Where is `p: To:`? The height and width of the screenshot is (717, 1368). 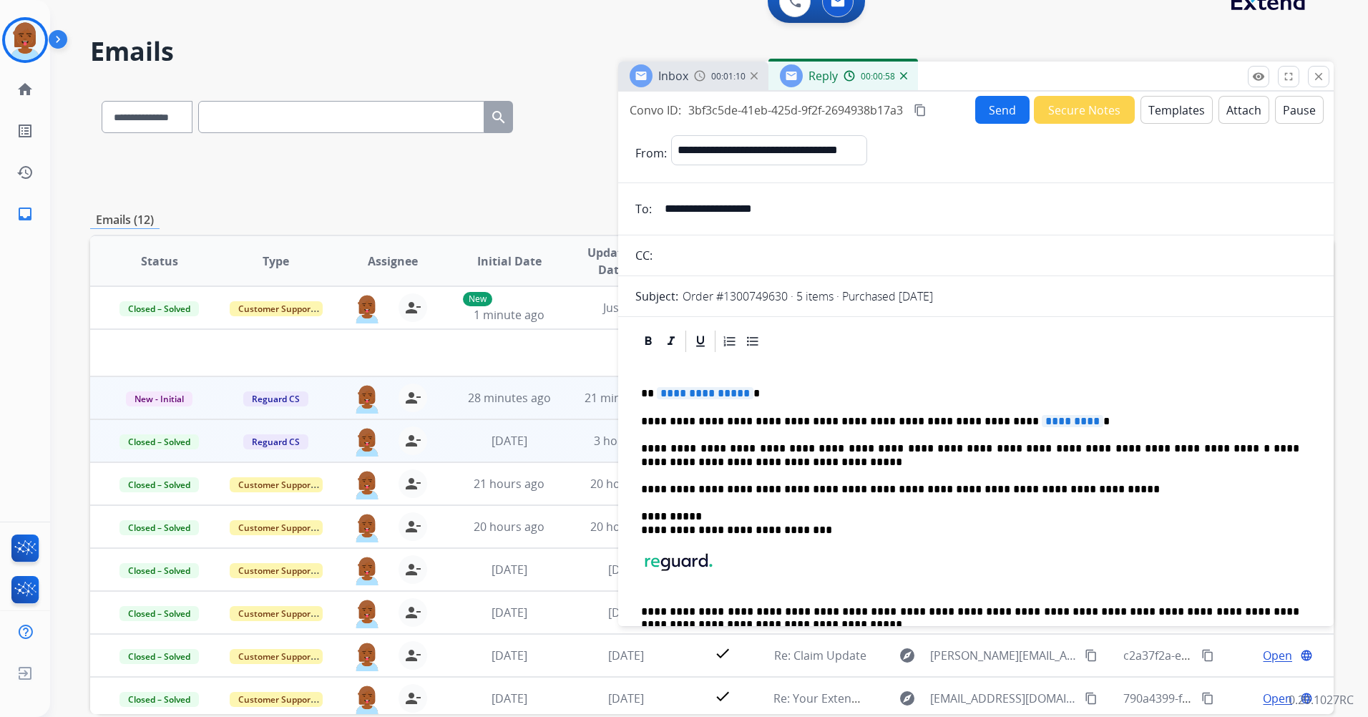 p: To: is located at coordinates (643, 209).